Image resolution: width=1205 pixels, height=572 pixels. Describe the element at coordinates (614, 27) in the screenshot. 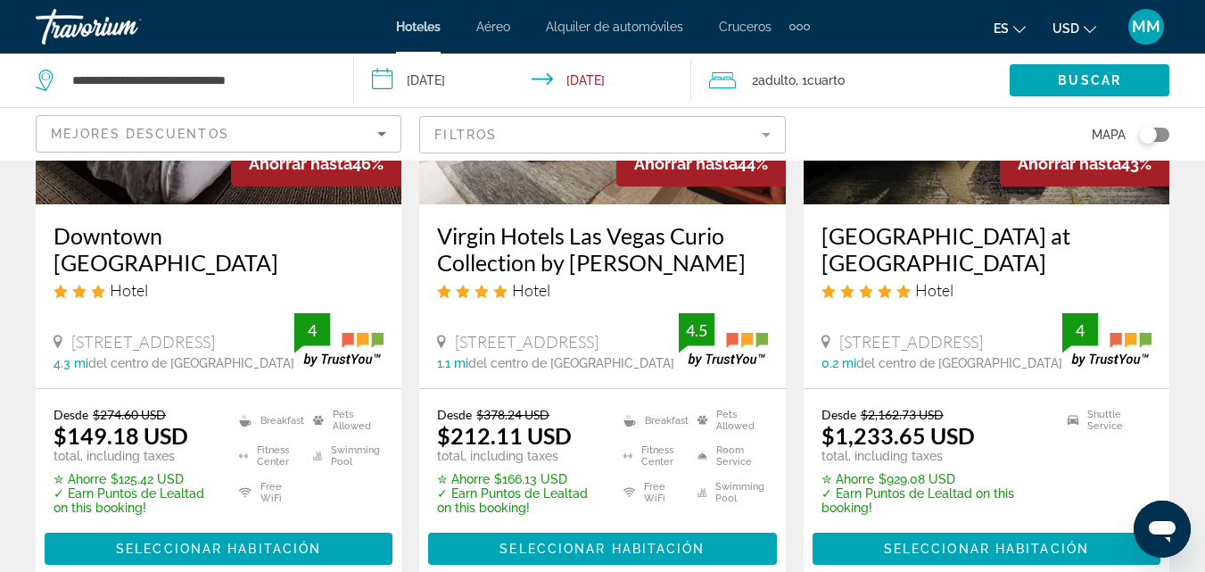

I see `span: Alquiler de automóviles` at that location.